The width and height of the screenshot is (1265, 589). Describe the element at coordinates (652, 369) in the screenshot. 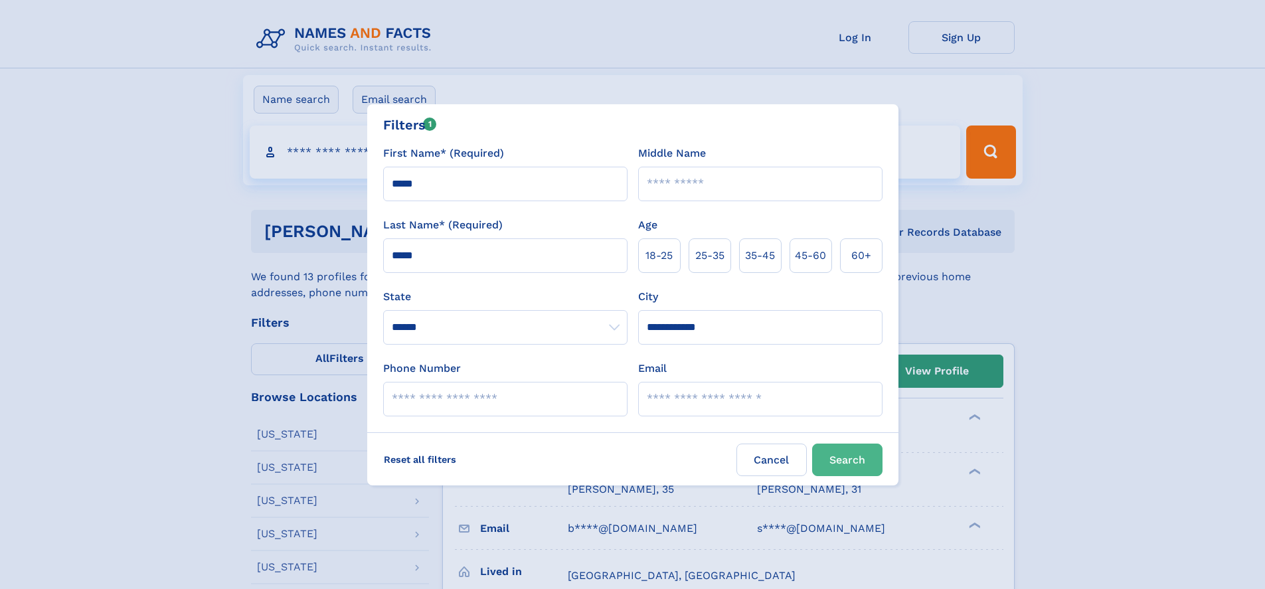

I see `label: Email` at that location.